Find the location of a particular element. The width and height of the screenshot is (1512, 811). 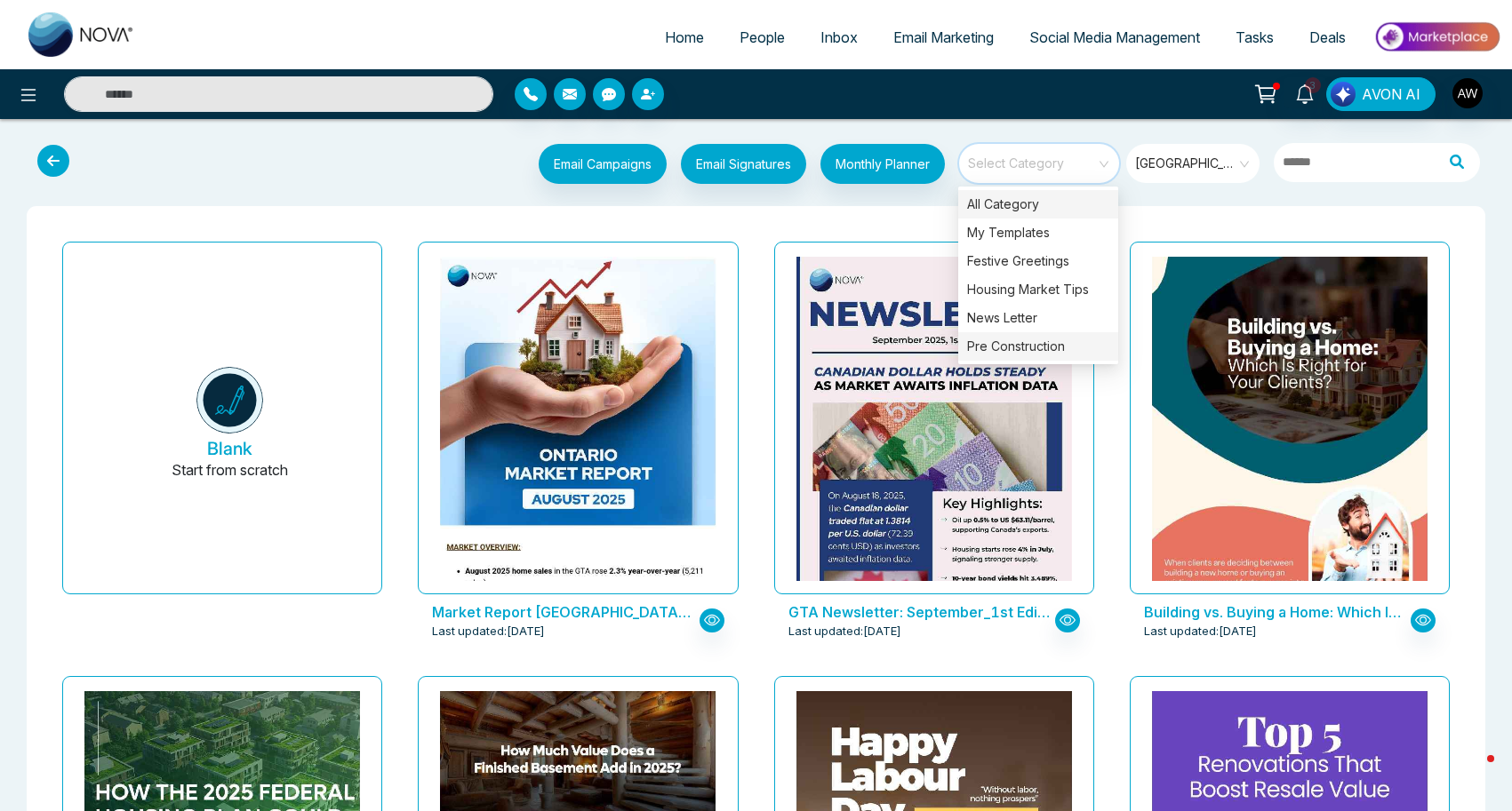

button: Email Signatures is located at coordinates (743, 164).